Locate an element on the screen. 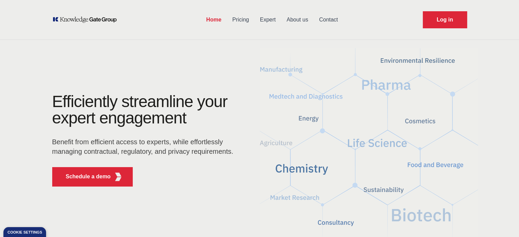 The height and width of the screenshot is (237, 519). a: Expert is located at coordinates (268, 20).